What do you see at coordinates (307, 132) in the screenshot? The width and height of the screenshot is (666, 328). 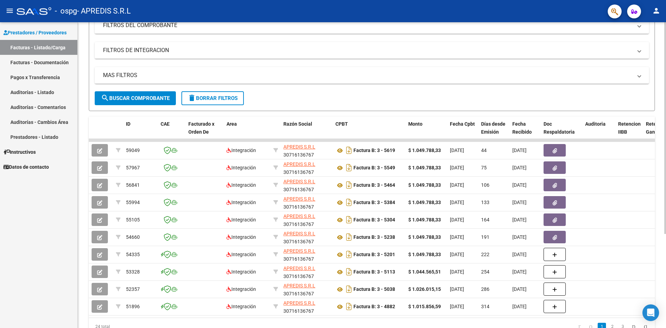 I see `datatable-header-cell: Razón Social` at bounding box center [307, 132].